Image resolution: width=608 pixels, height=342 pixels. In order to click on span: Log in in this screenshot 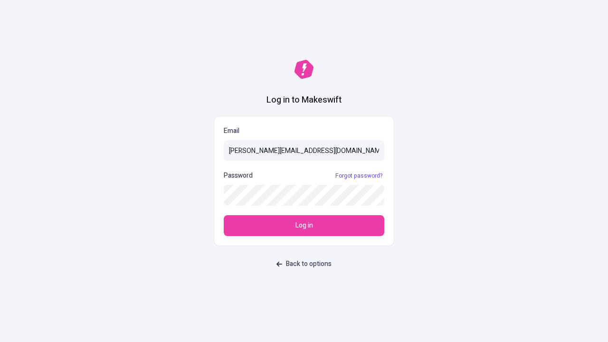, I will do `click(304, 225)`.